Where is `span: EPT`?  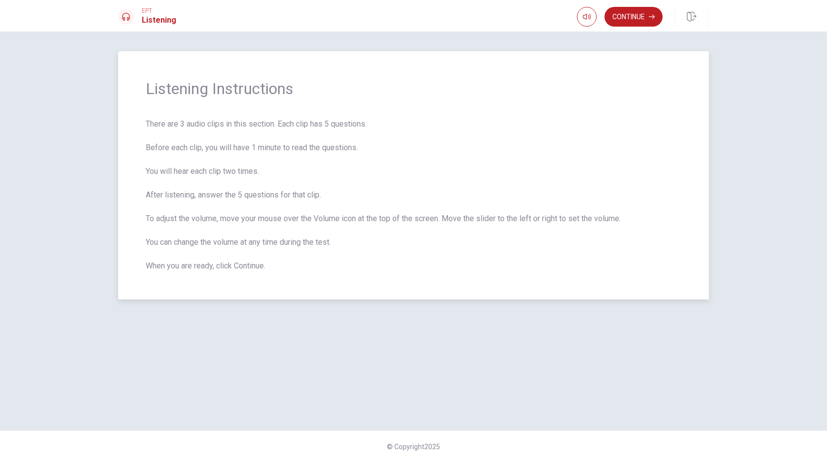 span: EPT is located at coordinates (159, 11).